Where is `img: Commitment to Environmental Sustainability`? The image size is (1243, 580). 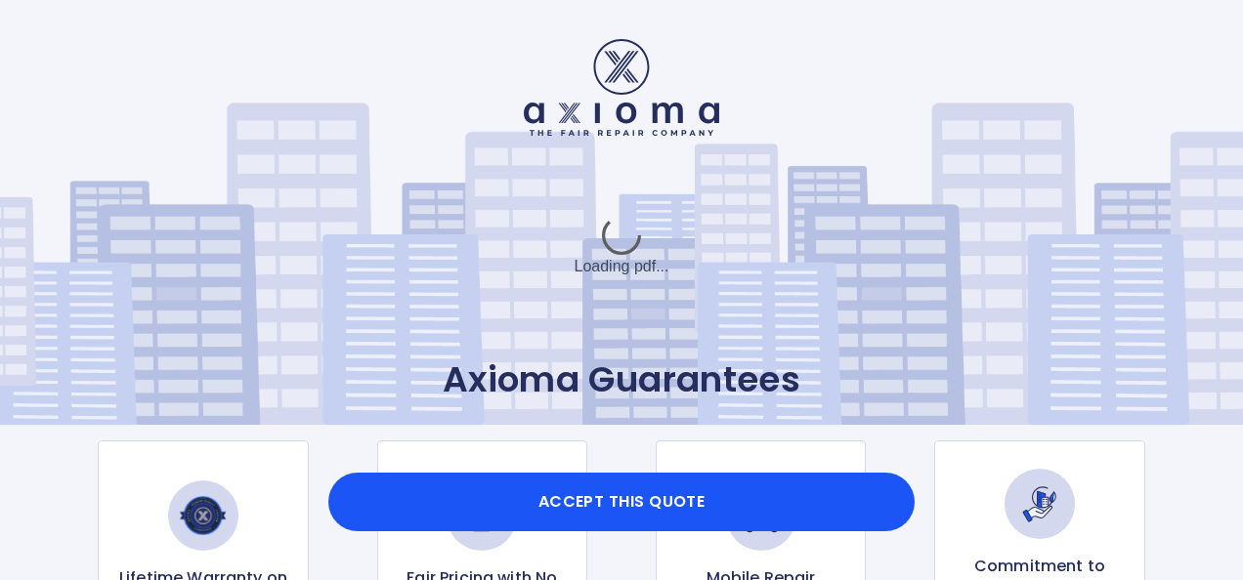 img: Commitment to Environmental Sustainability is located at coordinates (1039, 504).